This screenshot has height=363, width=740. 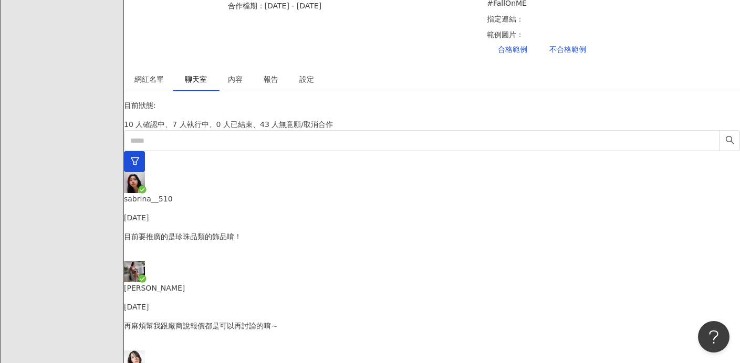 What do you see at coordinates (568, 49) in the screenshot?
I see `span: 不合格範例` at bounding box center [568, 49].